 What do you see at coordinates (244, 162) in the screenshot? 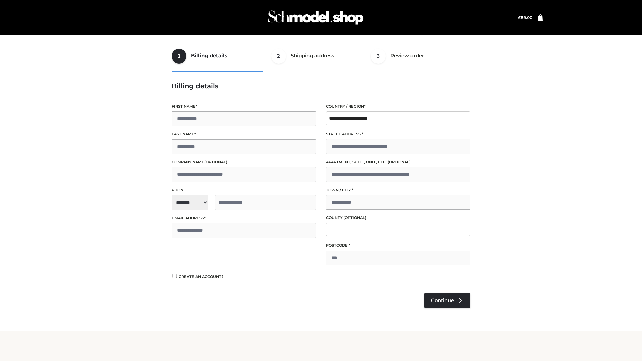
I see `label: Company name` at bounding box center [244, 162].